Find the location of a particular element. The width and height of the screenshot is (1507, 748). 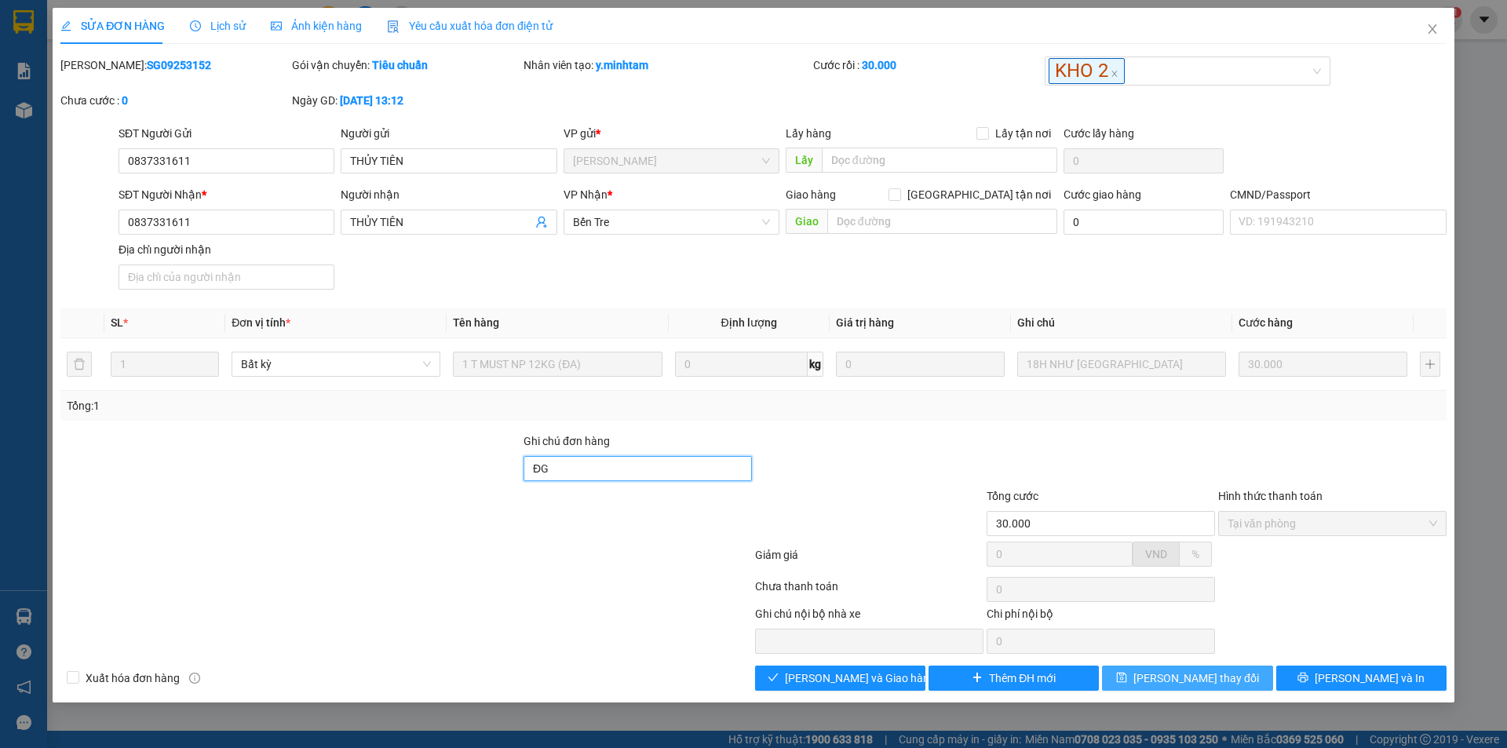

span: Xuất hóa đơn hàng is located at coordinates (133, 678).